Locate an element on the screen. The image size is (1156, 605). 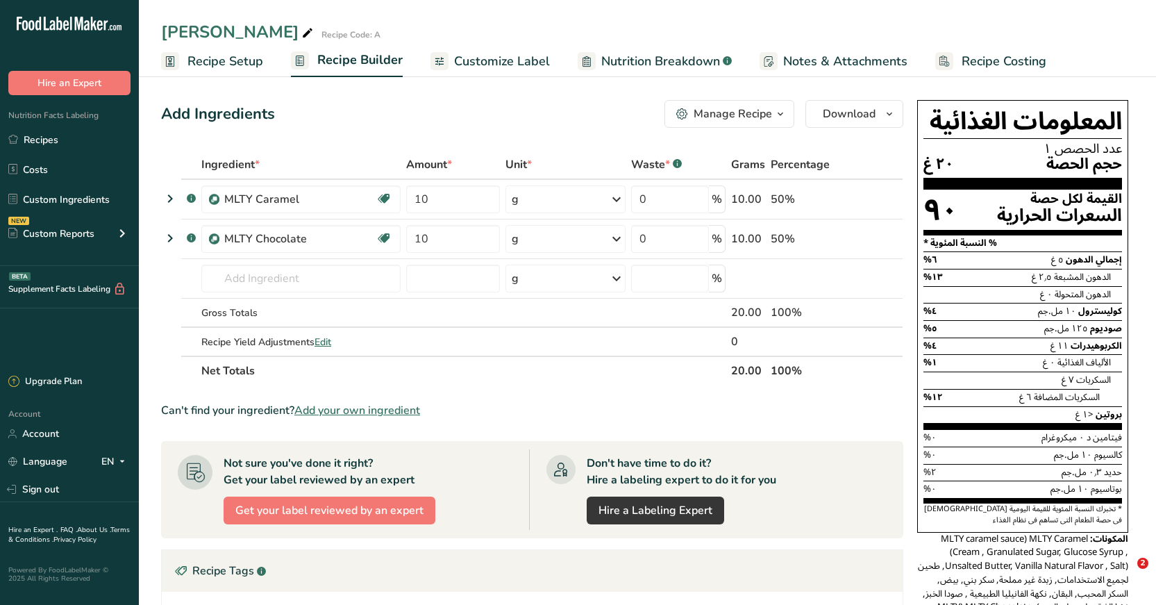
span: ٢% is located at coordinates (930, 472).